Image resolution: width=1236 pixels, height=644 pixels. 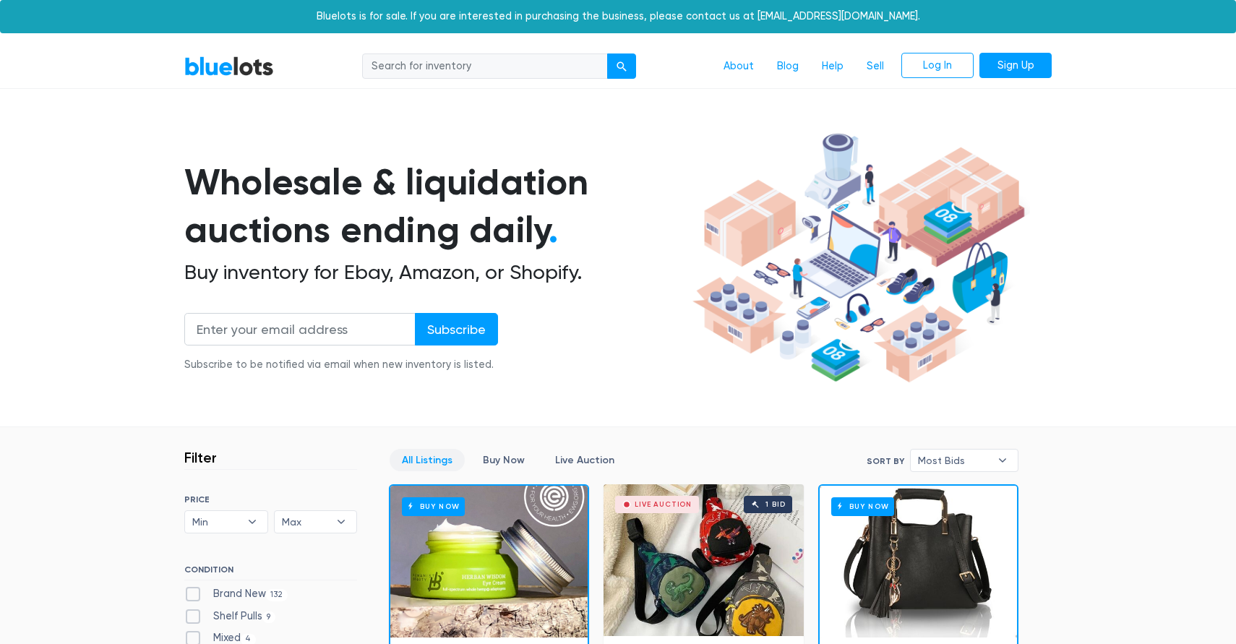 I want to click on a: Live Auction 1 bid, so click(x=703, y=560).